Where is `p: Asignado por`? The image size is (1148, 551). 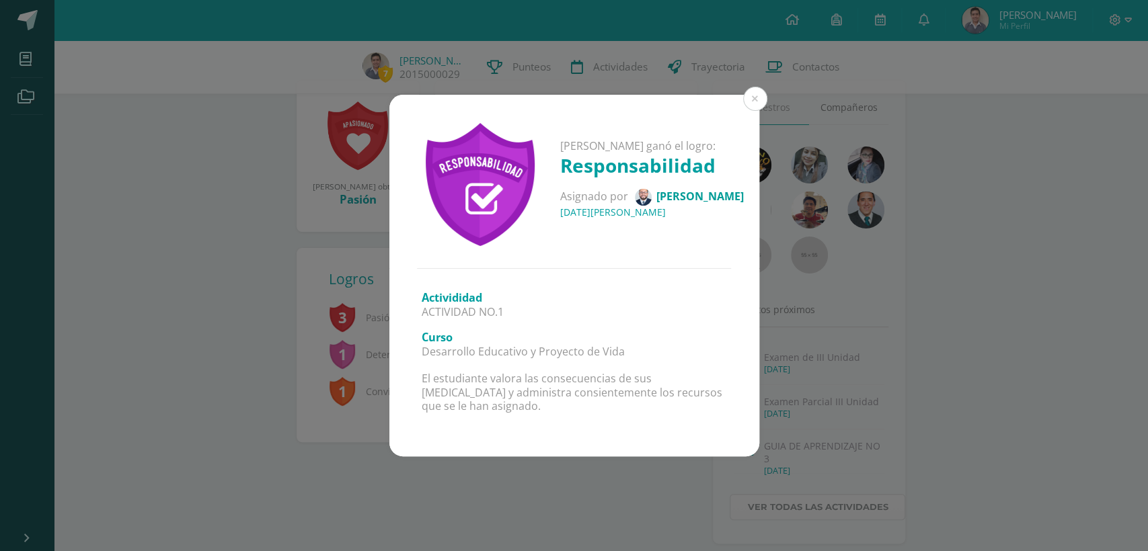 p: Asignado por is located at coordinates (652, 197).